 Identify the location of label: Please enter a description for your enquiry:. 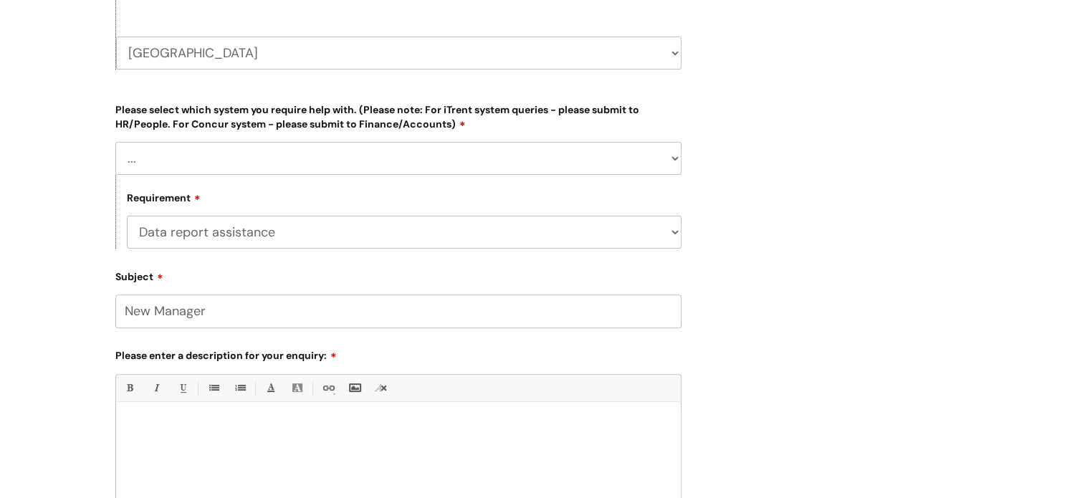
(399, 353).